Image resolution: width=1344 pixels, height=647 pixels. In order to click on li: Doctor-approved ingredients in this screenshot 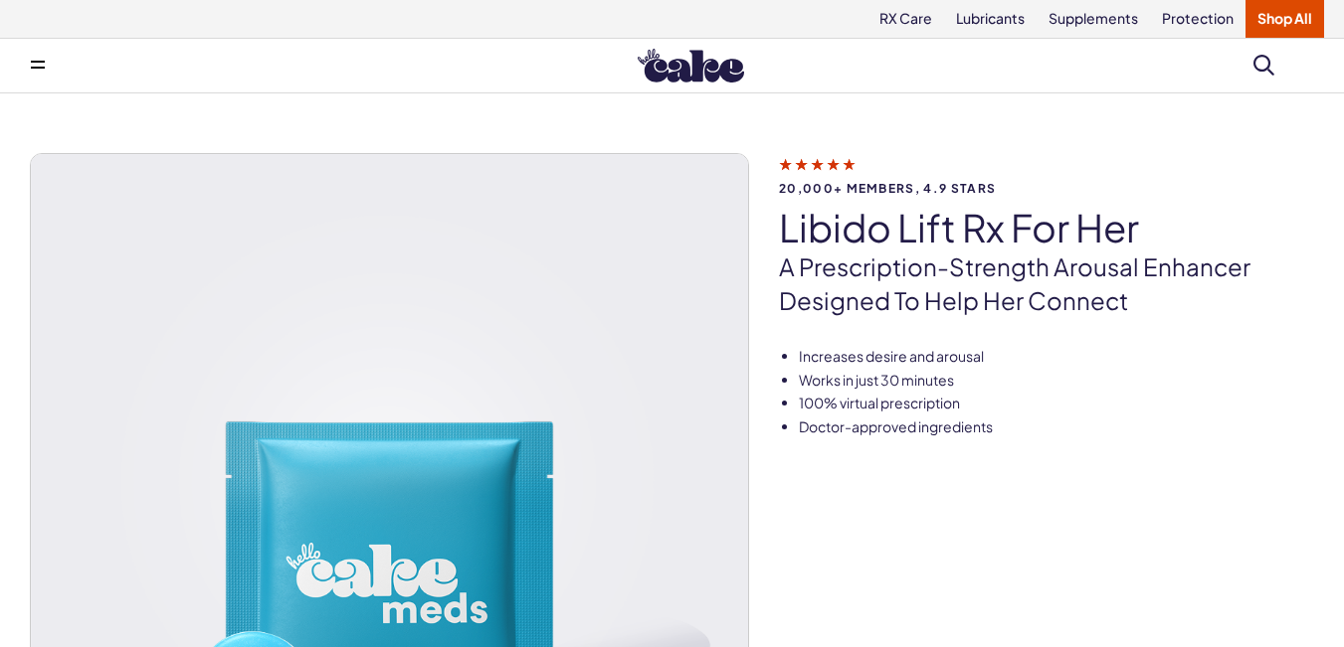, I will do `click(1056, 428)`.